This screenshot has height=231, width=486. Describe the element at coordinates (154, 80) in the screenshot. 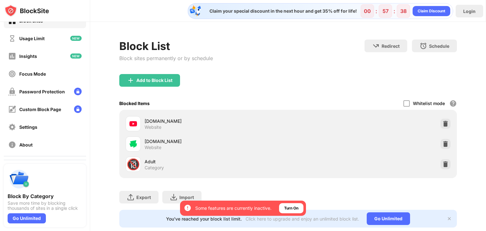

I see `div: Add to Block List` at that location.